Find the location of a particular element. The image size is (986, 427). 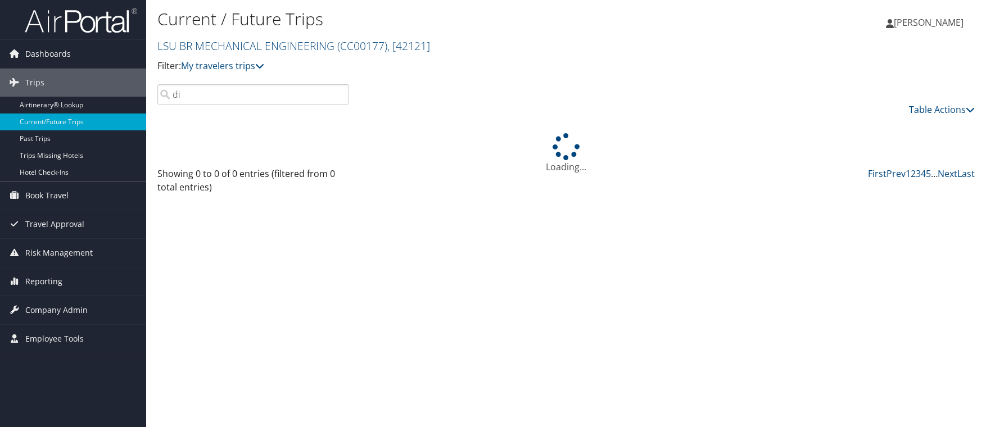

a: 2 is located at coordinates (913, 174).